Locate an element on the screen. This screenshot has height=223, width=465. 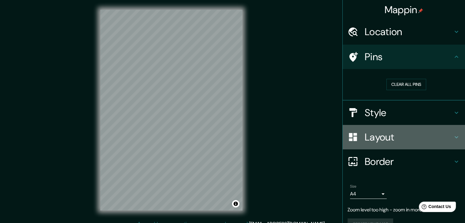
h4: Style is located at coordinates (408, 113).